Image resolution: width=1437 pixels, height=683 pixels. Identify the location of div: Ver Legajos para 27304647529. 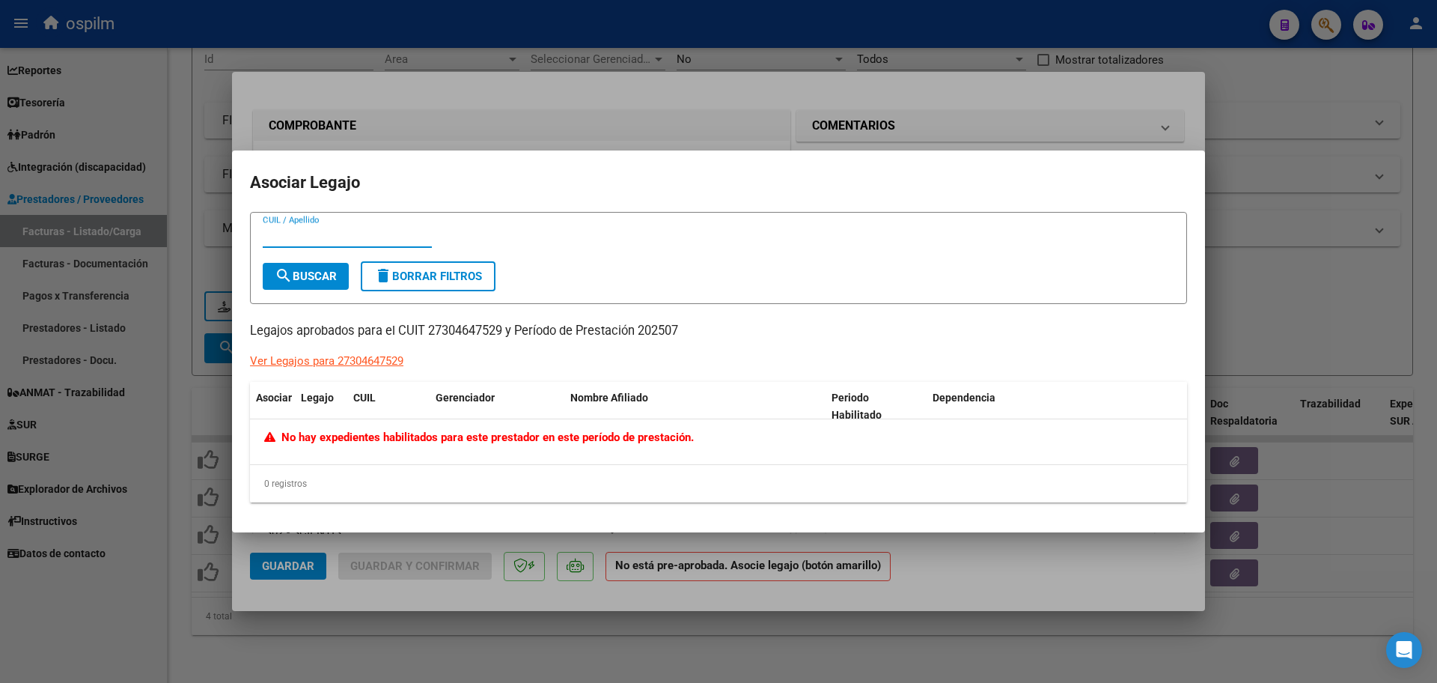
(326, 361).